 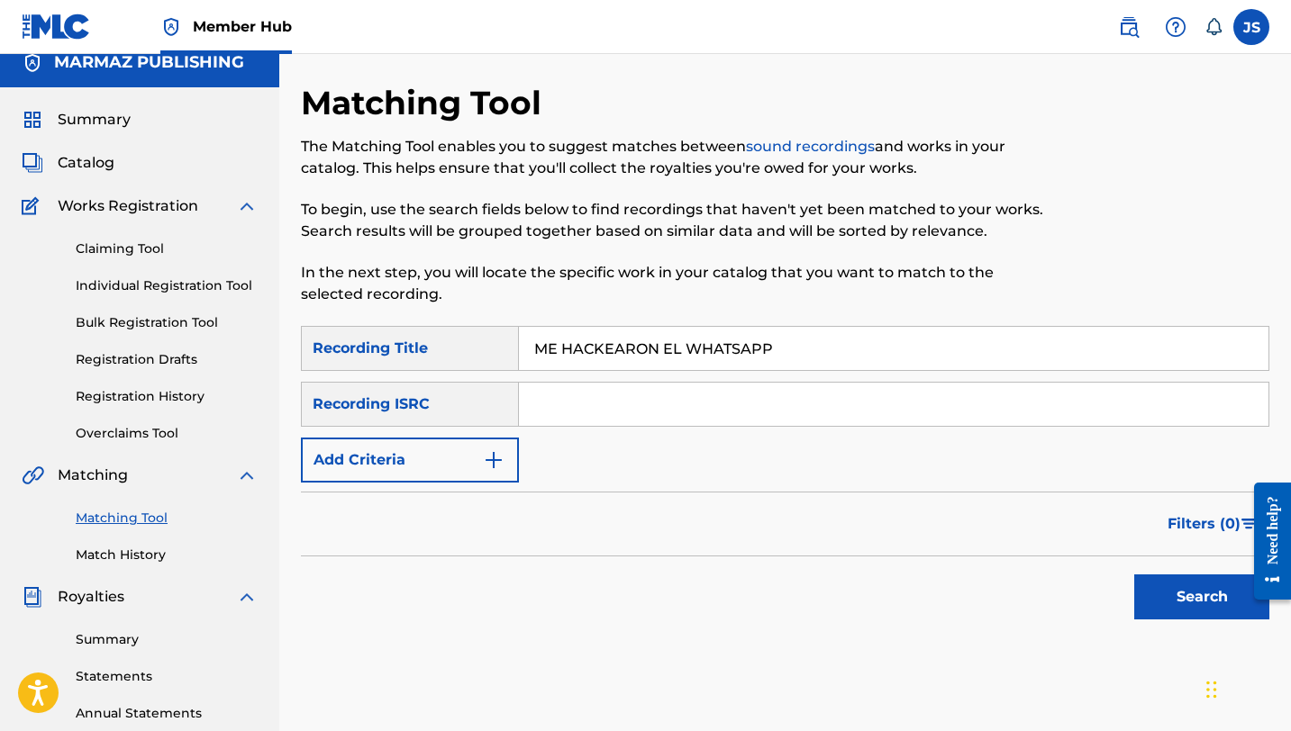 What do you see at coordinates (94, 120) in the screenshot?
I see `span: Summary` at bounding box center [94, 120].